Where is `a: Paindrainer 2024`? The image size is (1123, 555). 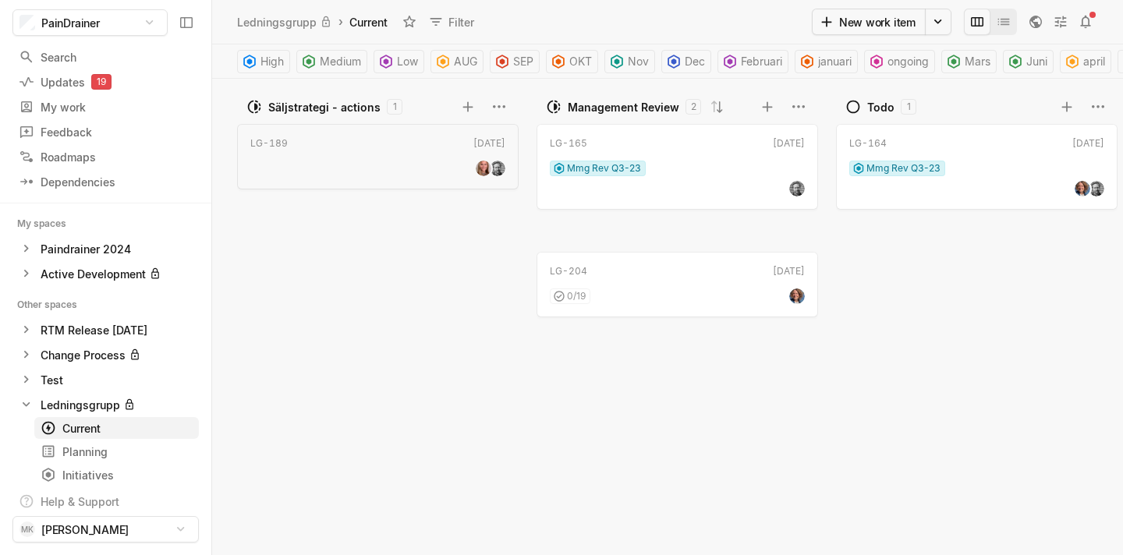
a: Paindrainer 2024 is located at coordinates (105, 249).